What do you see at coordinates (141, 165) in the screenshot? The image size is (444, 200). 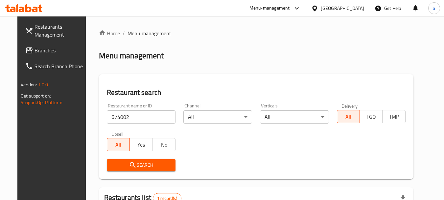 I see `button: Search` at bounding box center [141, 165].